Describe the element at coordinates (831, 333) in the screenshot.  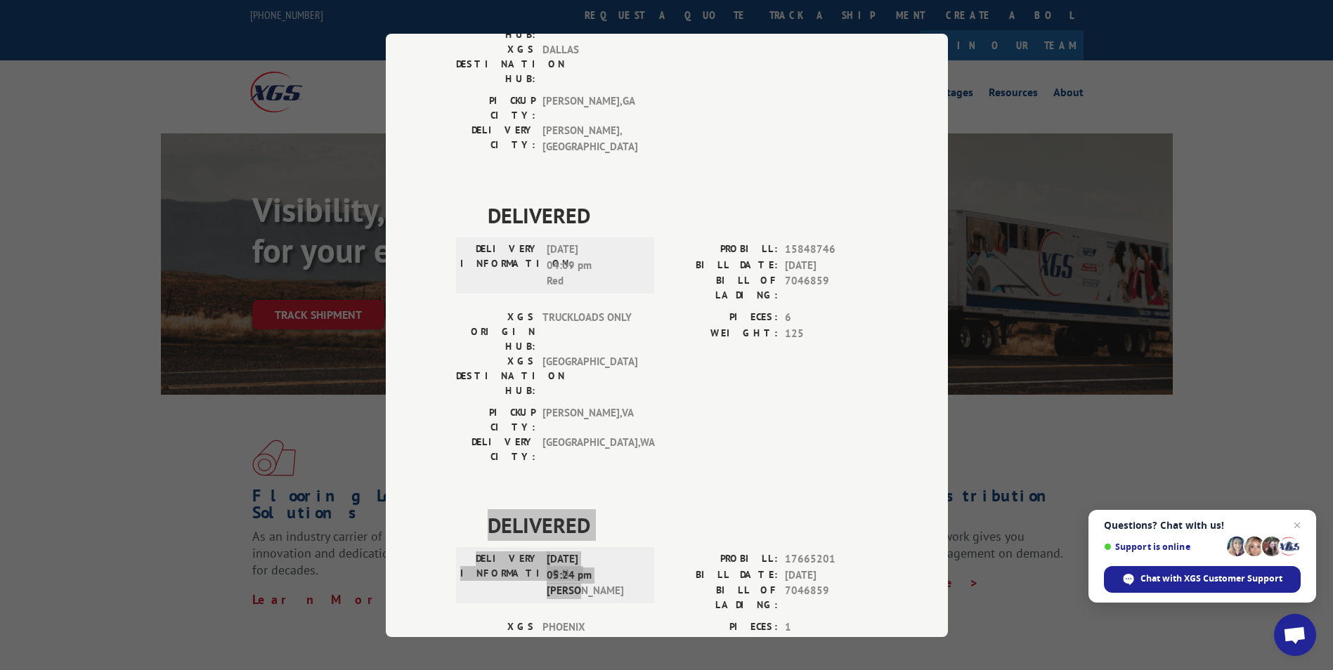
I see `span: 125` at that location.